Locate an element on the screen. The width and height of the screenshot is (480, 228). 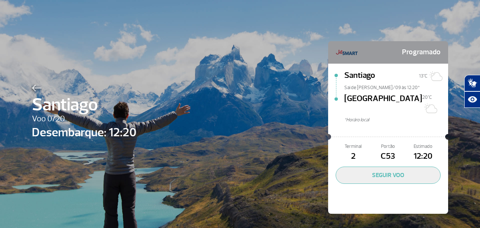
div: Plugin de acessibilidade da Hand Talk. is located at coordinates (472, 92).